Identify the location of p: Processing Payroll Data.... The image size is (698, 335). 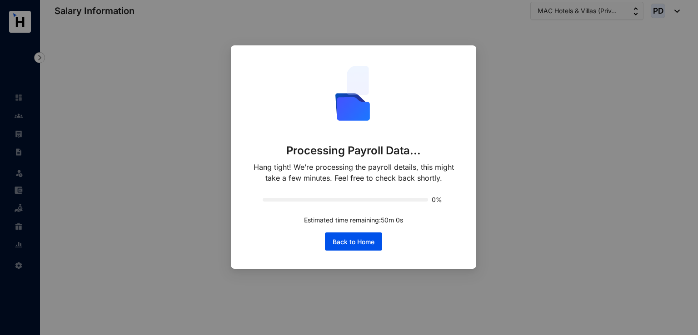
(354, 151).